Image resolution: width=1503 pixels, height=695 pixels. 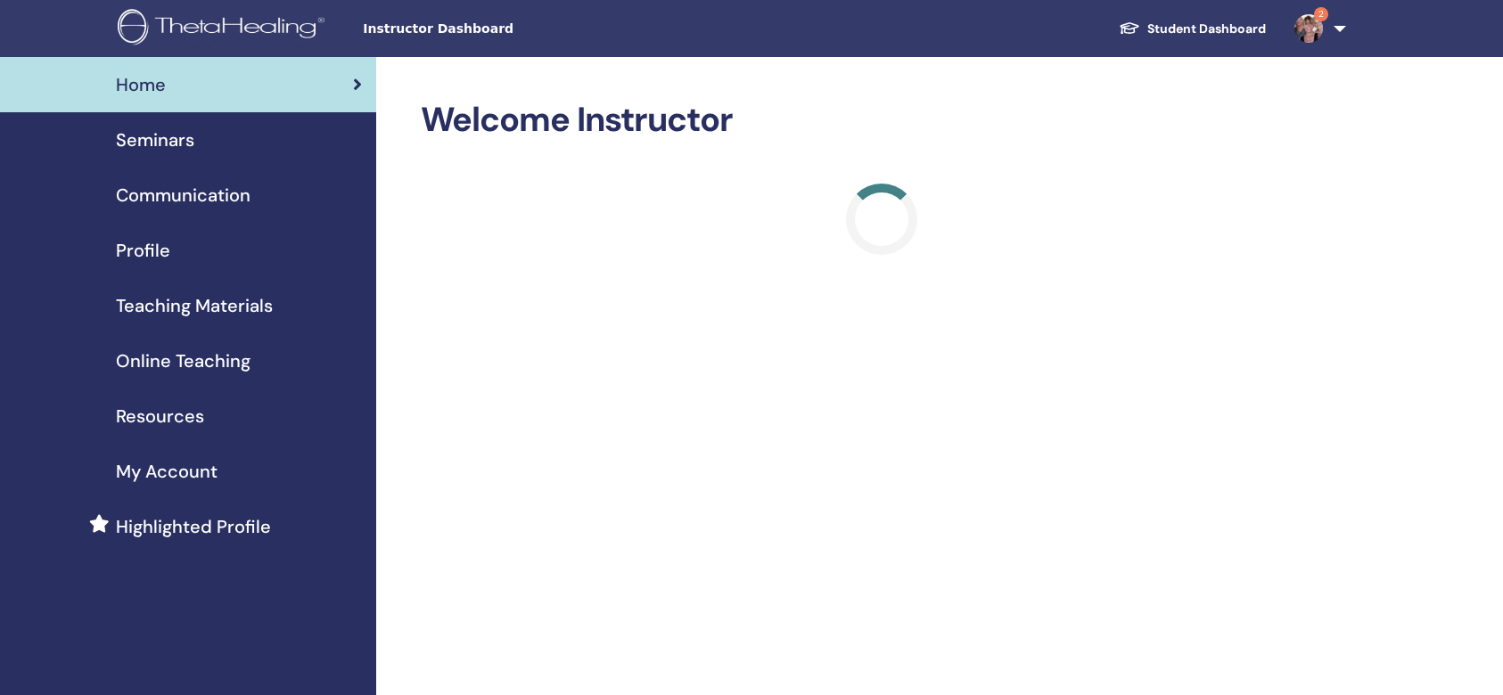 I want to click on span: Online Teaching, so click(x=183, y=361).